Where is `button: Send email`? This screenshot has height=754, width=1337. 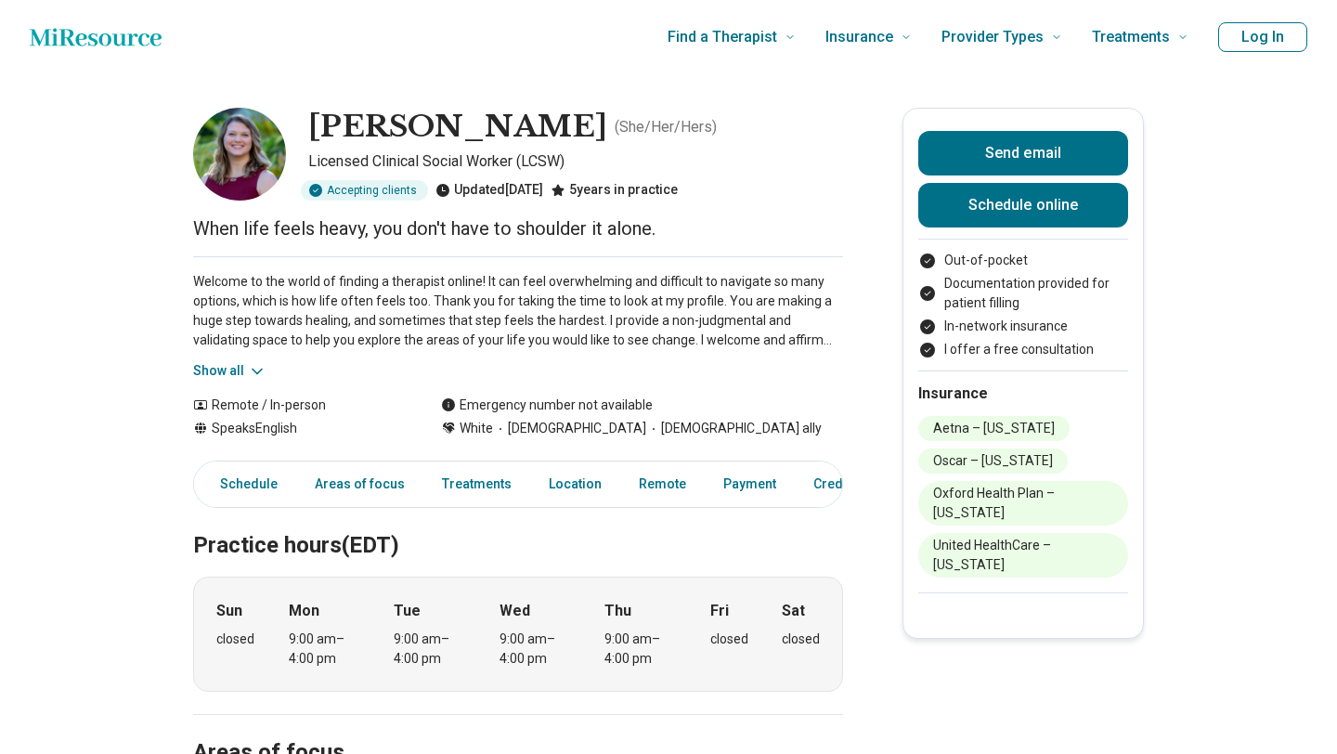 button: Send email is located at coordinates (1024, 153).